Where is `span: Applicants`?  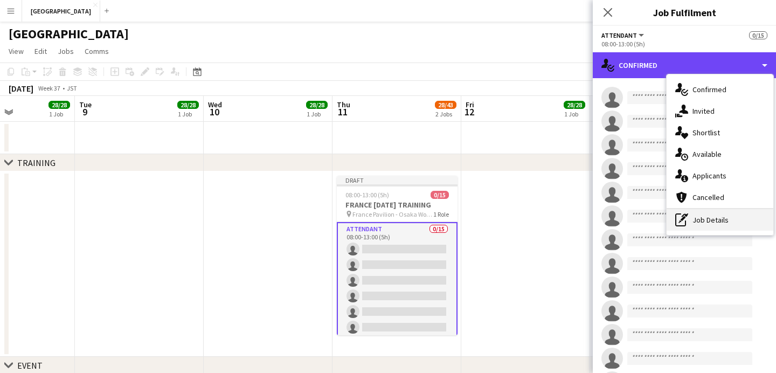 span: Applicants is located at coordinates (709, 176).